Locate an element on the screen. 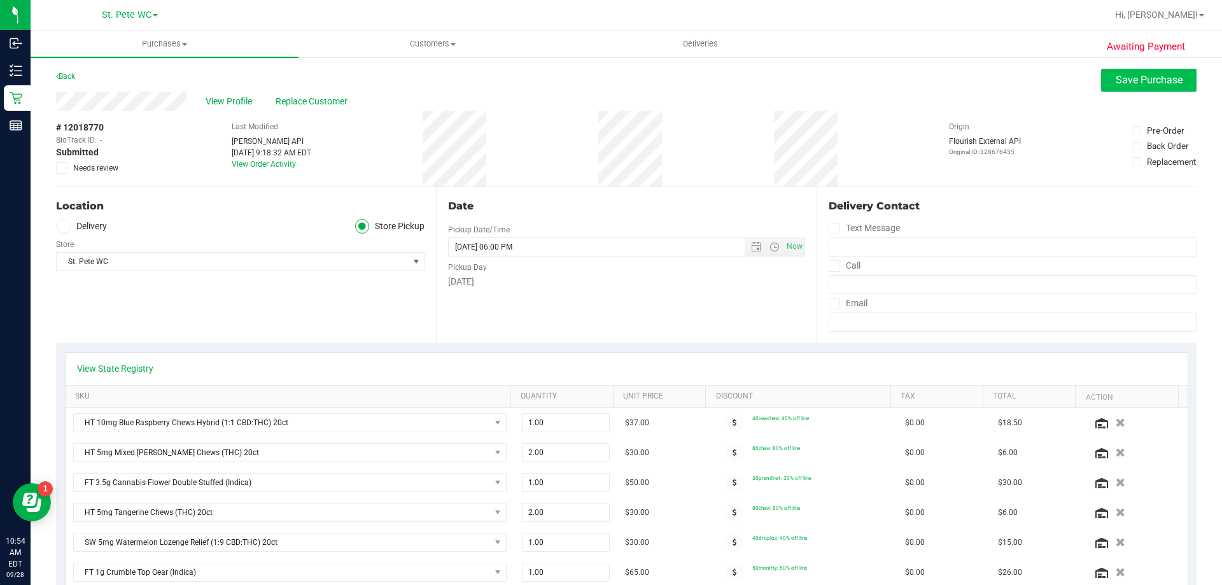 The image size is (1222, 585). p: 09/28 is located at coordinates (15, 574).